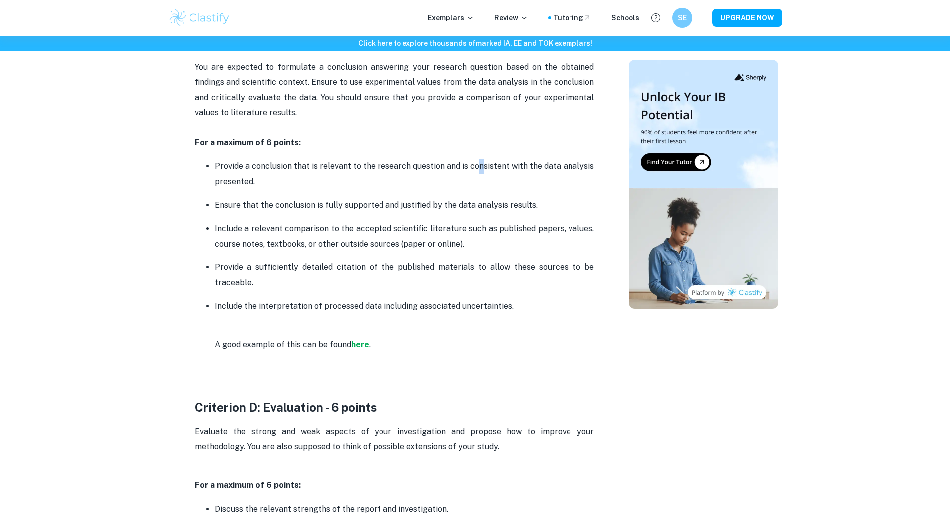 The image size is (950, 525). I want to click on a: Schools, so click(625, 18).